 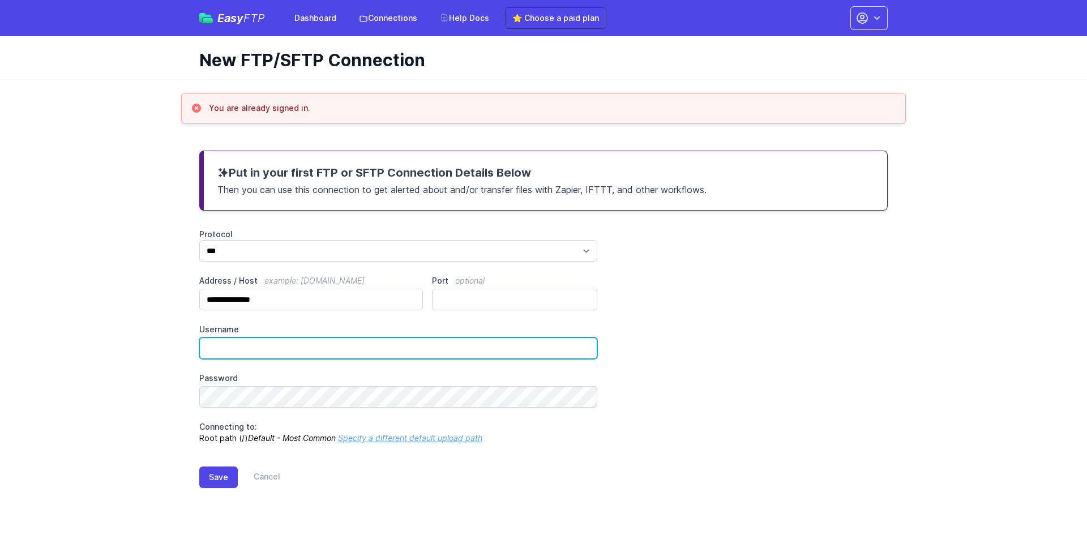 What do you see at coordinates (398, 330) in the screenshot?
I see `label: Username` at bounding box center [398, 330].